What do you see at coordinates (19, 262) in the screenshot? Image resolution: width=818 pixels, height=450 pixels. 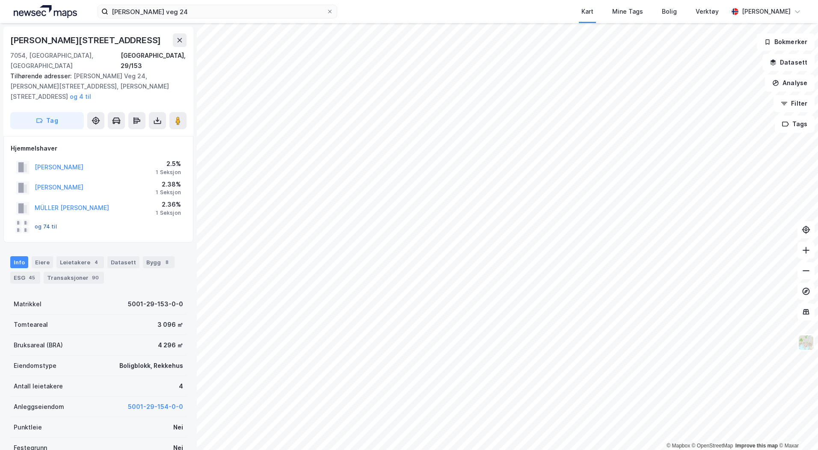 I see `div: Info` at bounding box center [19, 262].